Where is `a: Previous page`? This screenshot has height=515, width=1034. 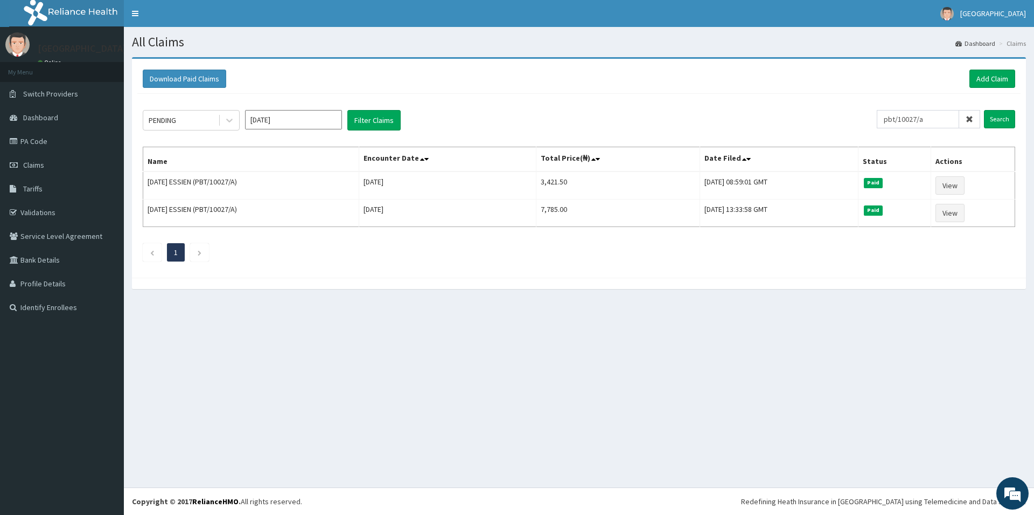 a: Previous page is located at coordinates (152, 252).